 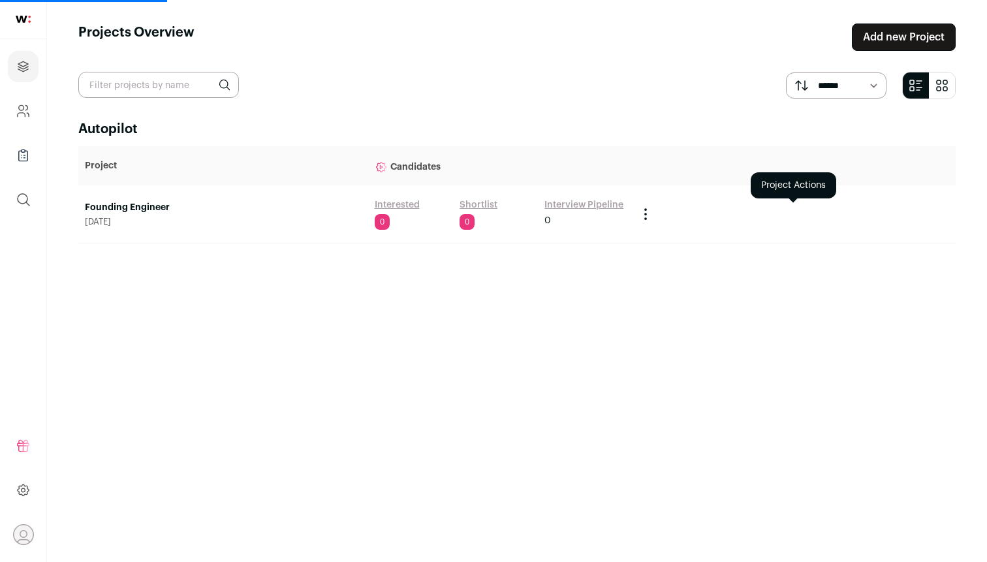 What do you see at coordinates (903, 37) in the screenshot?
I see `a: Add new Project` at bounding box center [903, 37].